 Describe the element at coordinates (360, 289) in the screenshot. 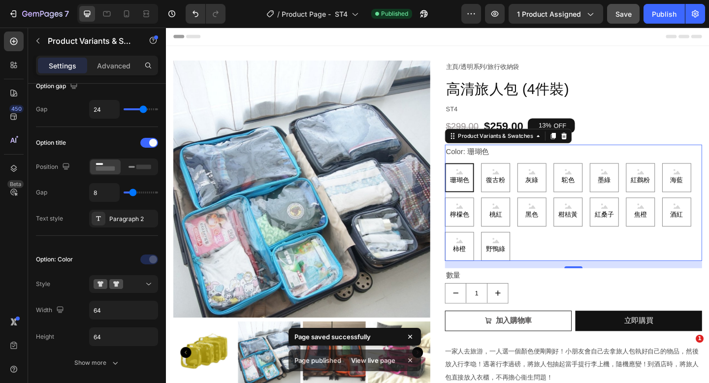

I see `button: increment` at that location.